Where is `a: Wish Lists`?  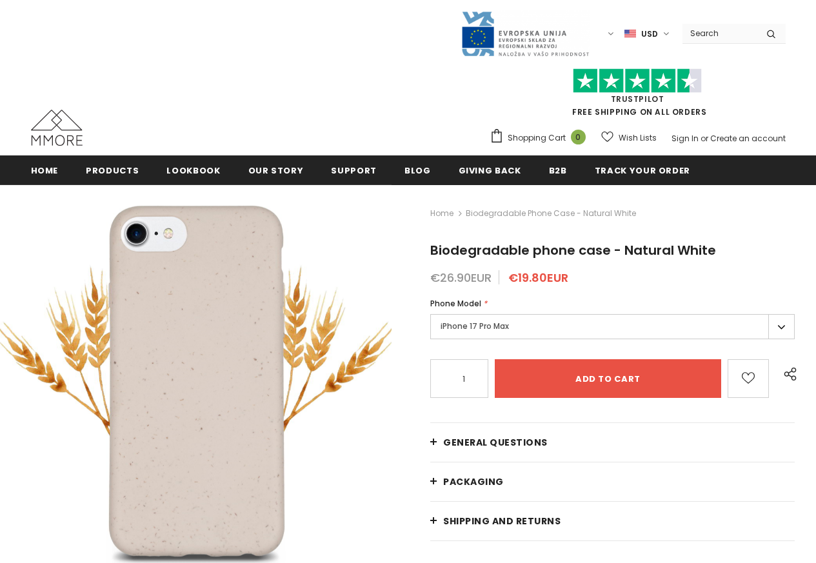 a: Wish Lists is located at coordinates (629, 137).